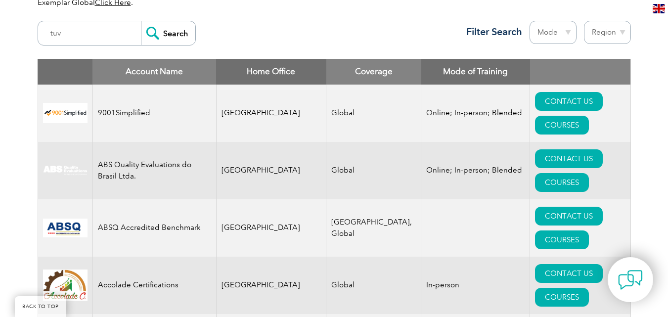 Image resolution: width=668 pixels, height=317 pixels. What do you see at coordinates (659, 8) in the screenshot?
I see `img: en` at bounding box center [659, 8].